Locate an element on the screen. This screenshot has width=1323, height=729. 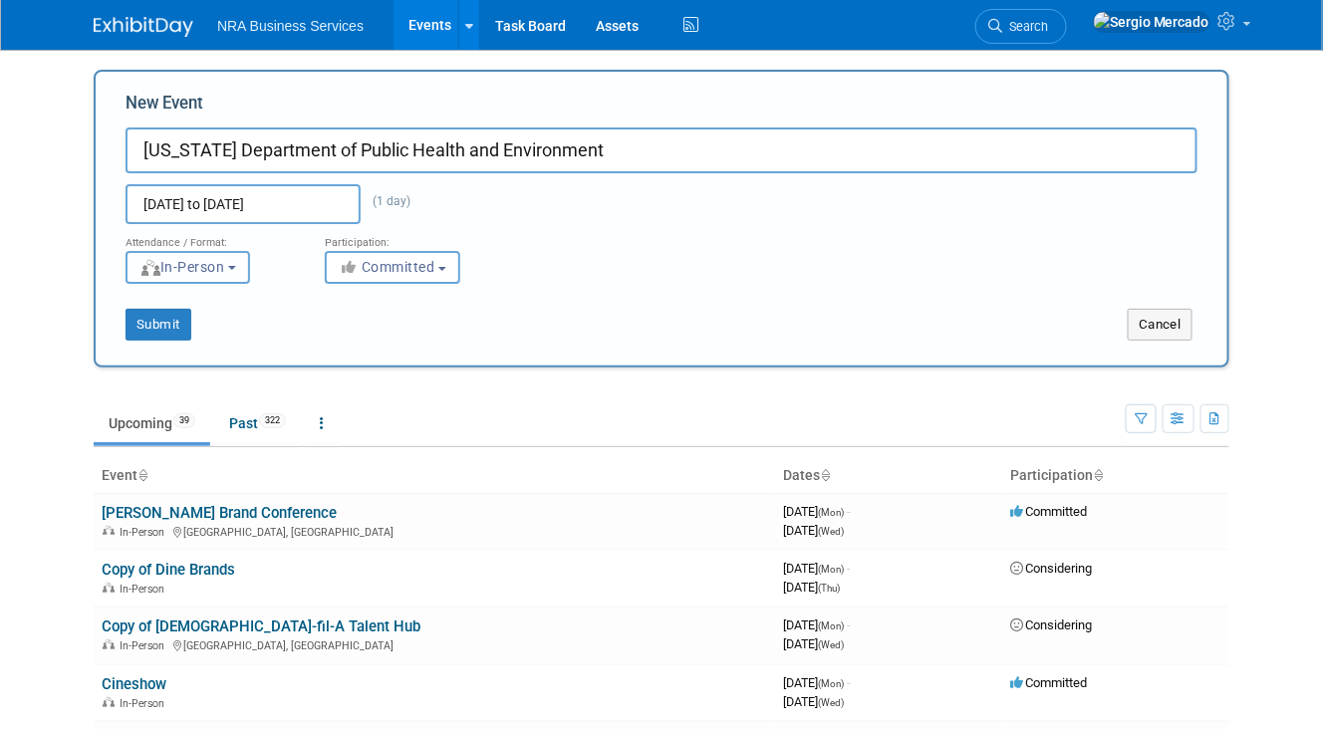
th: Participation is located at coordinates (1116, 476).